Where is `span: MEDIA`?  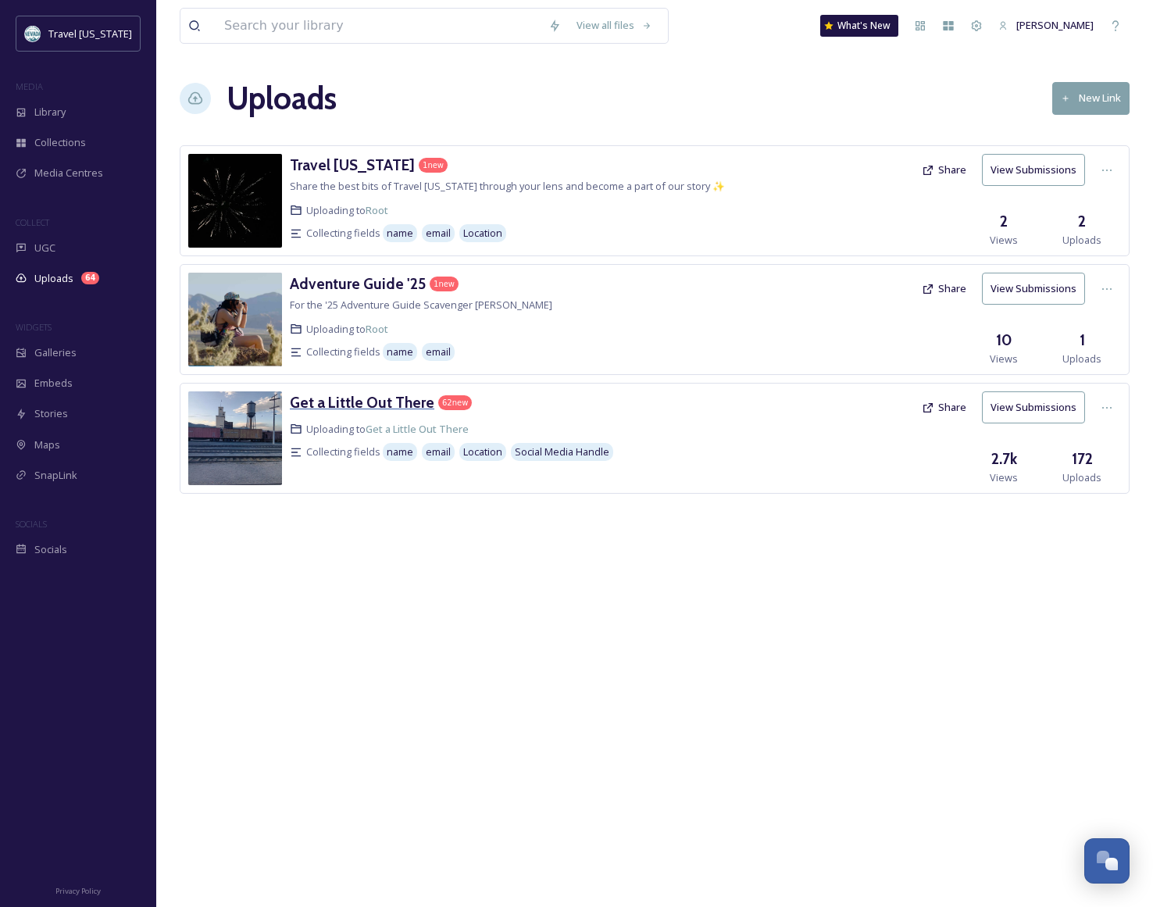 span: MEDIA is located at coordinates (29, 86).